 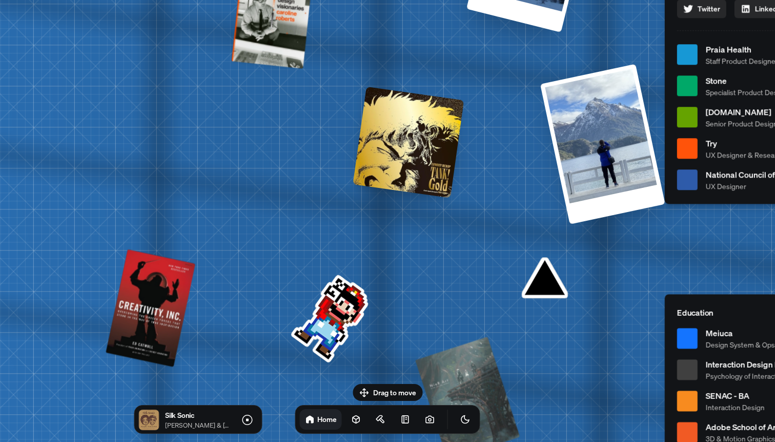 What do you see at coordinates (735, 407) in the screenshot?
I see `span: Interaction Design` at bounding box center [735, 407].